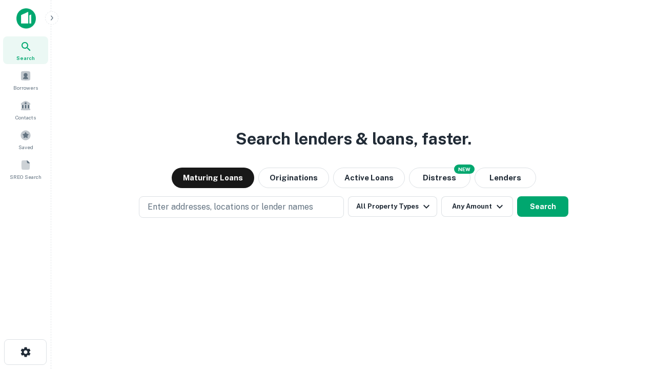 The image size is (656, 369). What do you see at coordinates (440, 178) in the screenshot?
I see `button: Search distressed loans with lien and other non-mortgage details.` at bounding box center [440, 178].